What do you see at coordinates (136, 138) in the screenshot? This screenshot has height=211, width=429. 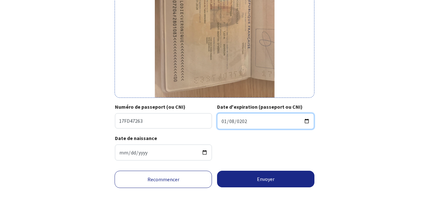 I see `strong: Date de naissance` at bounding box center [136, 138].